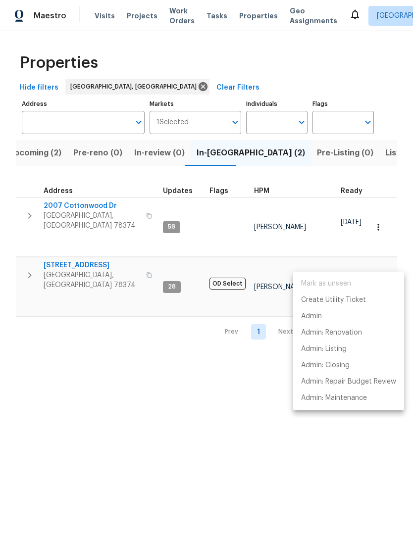 The height and width of the screenshot is (538, 413). What do you see at coordinates (324, 349) in the screenshot?
I see `p: Admin: Listing` at bounding box center [324, 349].